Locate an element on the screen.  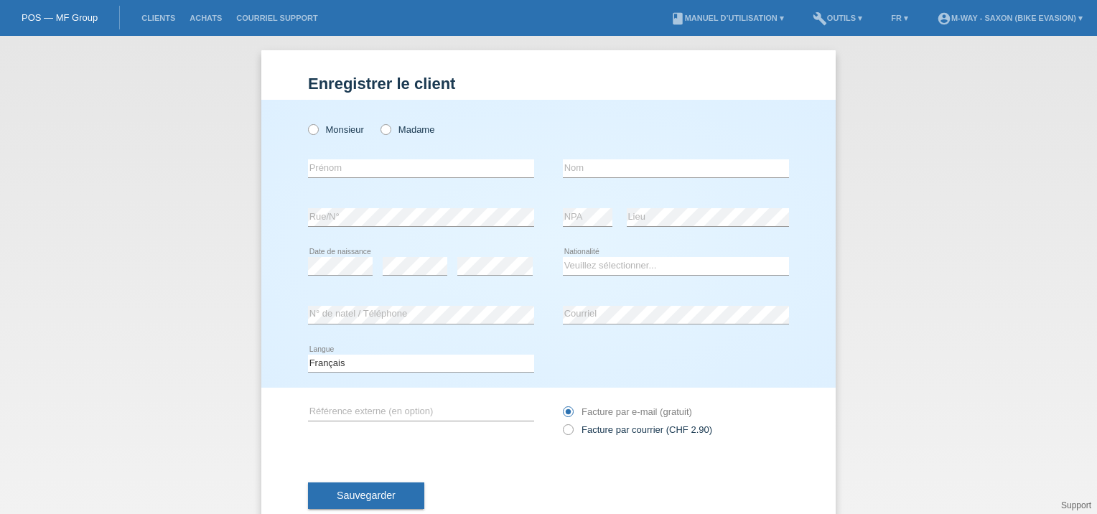
a: buildOutils ▾ is located at coordinates (837, 18).